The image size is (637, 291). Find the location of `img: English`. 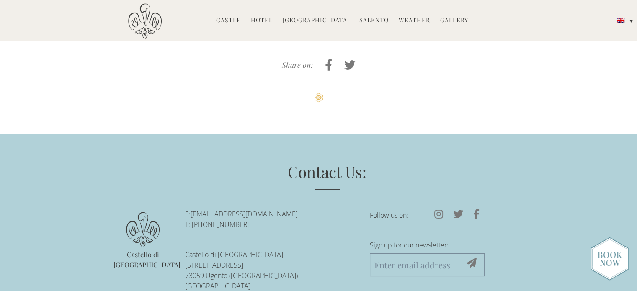

img: English is located at coordinates (621, 20).